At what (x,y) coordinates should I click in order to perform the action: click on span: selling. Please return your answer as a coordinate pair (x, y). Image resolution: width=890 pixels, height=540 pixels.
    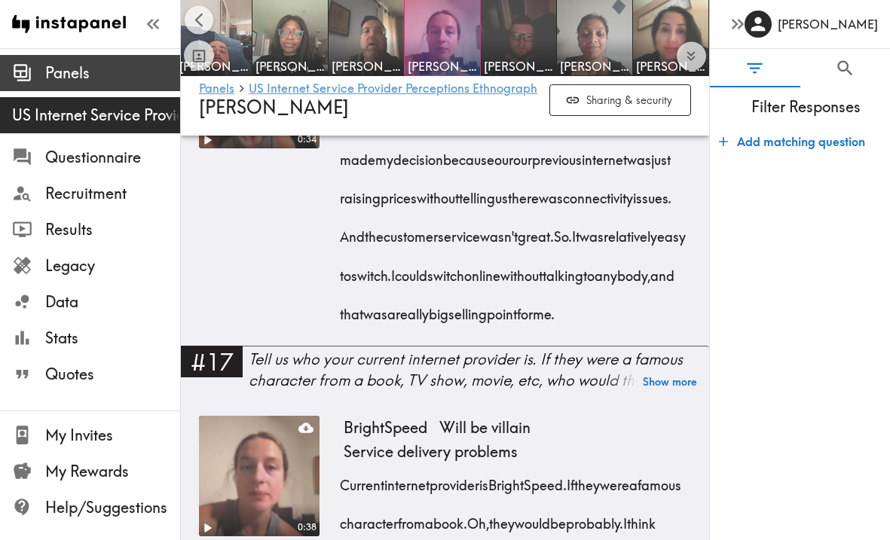
    Looking at the image, I should click on (467, 309).